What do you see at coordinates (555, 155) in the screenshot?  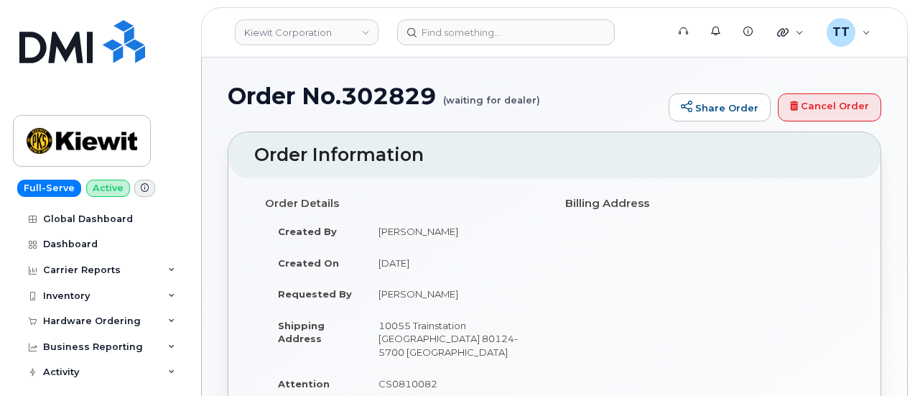 I see `h2: Order Information` at bounding box center [555, 155].